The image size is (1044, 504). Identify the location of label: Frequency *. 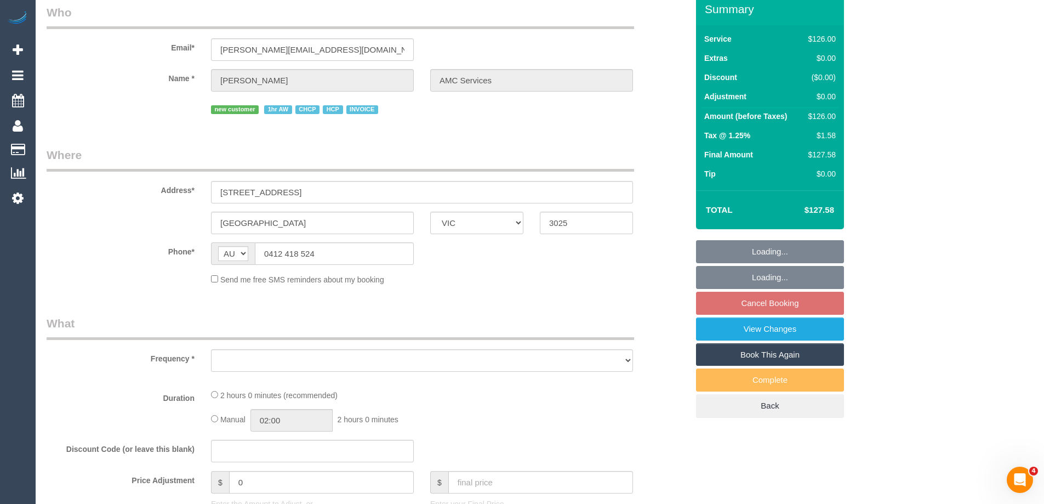
(121, 356).